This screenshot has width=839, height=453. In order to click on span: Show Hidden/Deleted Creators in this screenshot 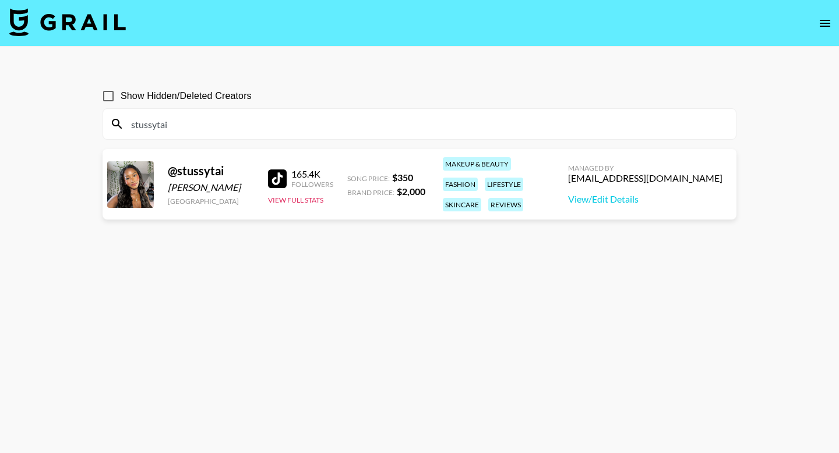, I will do `click(186, 96)`.